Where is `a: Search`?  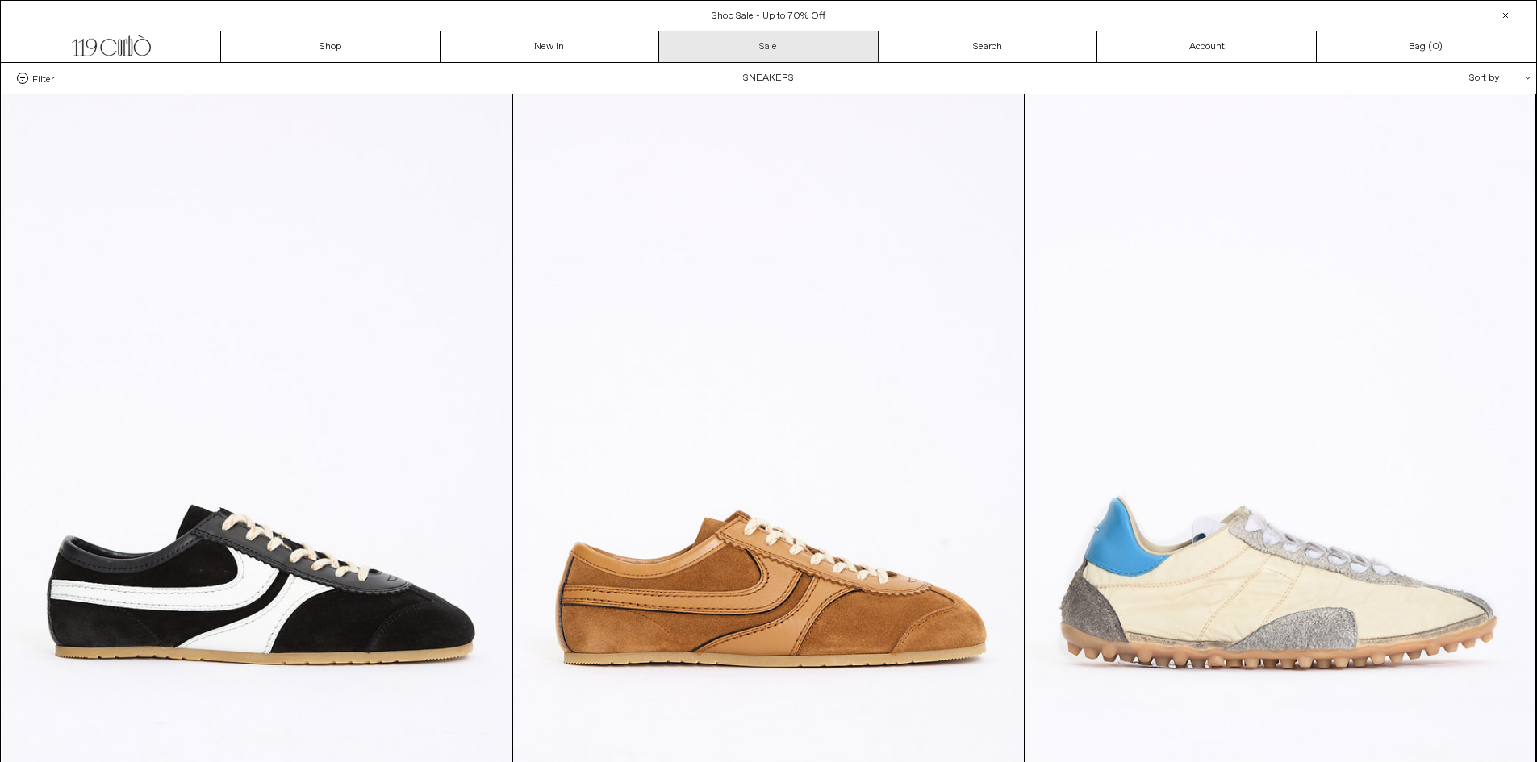
a: Search is located at coordinates (988, 47).